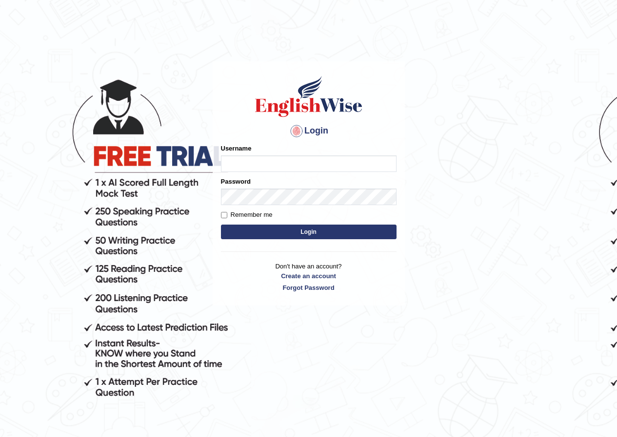  I want to click on label: Password, so click(236, 181).